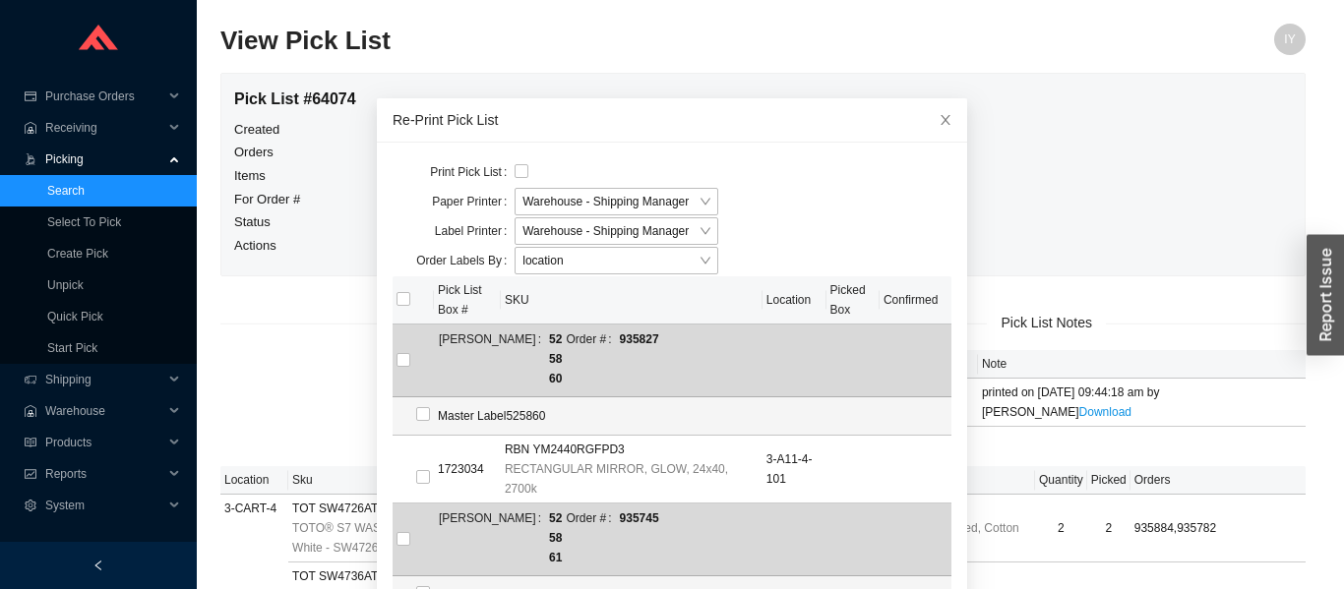 This screenshot has width=1344, height=589. What do you see at coordinates (565, 416) in the screenshot?
I see `div: Master Label 525860` at bounding box center [565, 416].